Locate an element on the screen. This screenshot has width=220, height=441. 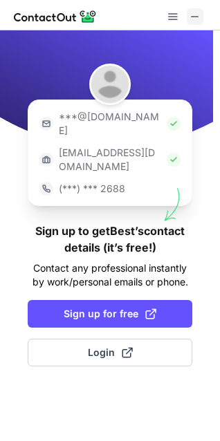
button: Sign up for free is located at coordinates (110, 314).